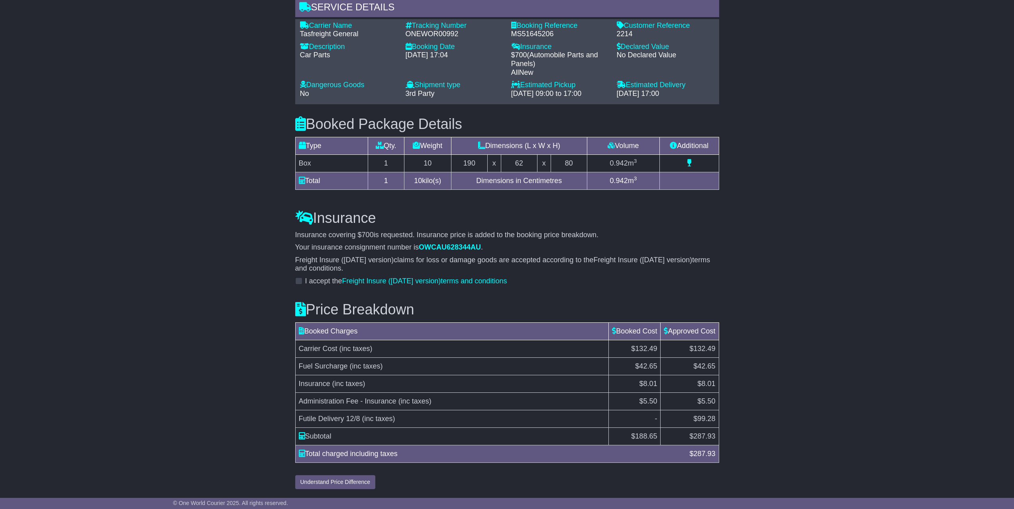 The width and height of the screenshot is (1014, 509). What do you see at coordinates (452, 437) in the screenshot?
I see `td: Subtotal` at bounding box center [452, 437].